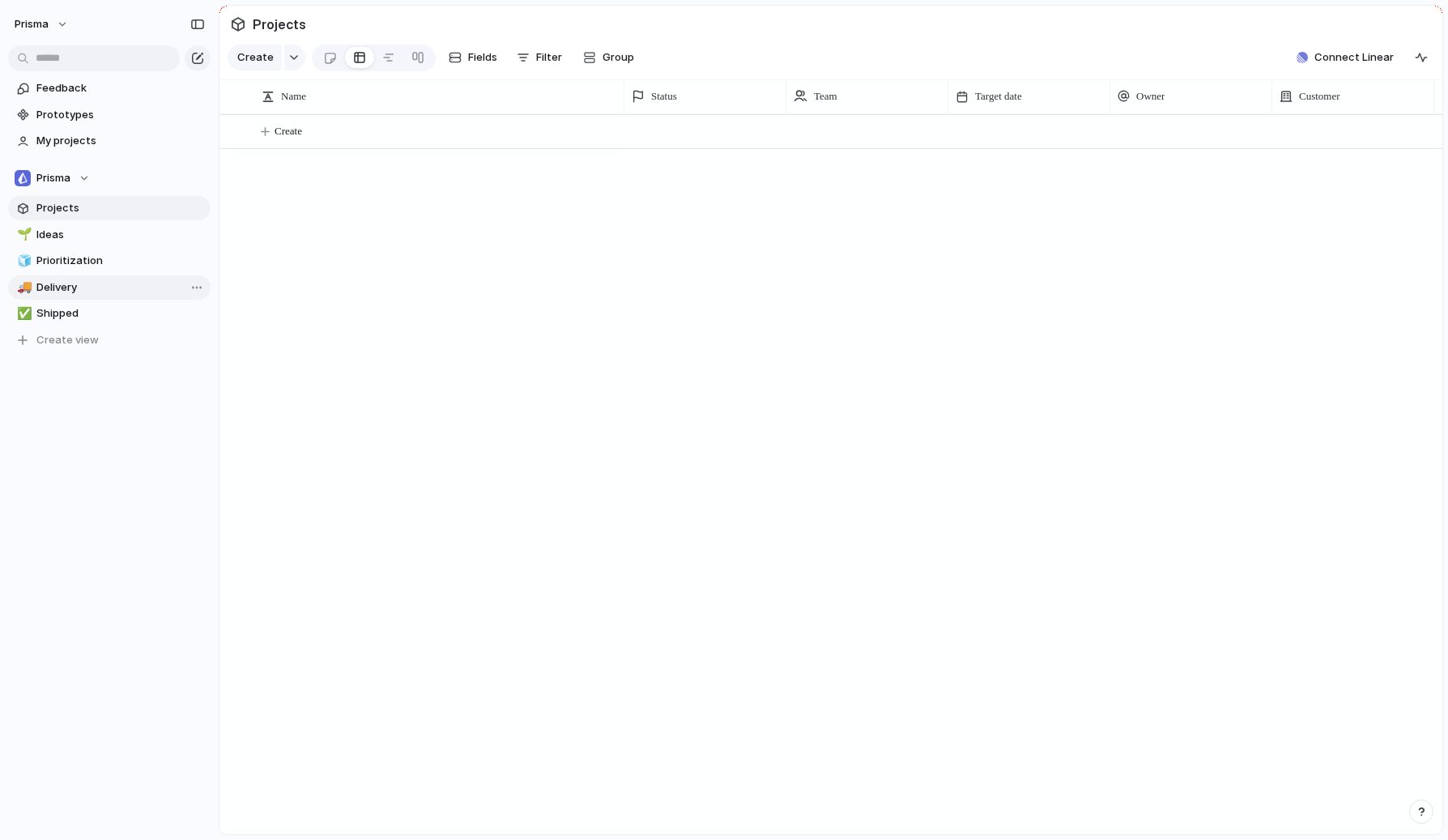  I want to click on button: Fields, so click(473, 58).